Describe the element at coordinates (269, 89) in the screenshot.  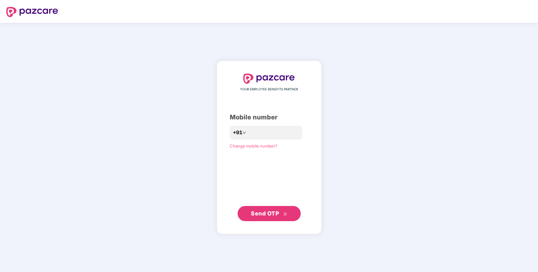
I see `span: YOUR EMPLOYEE BENEFITS PARTNER` at that location.